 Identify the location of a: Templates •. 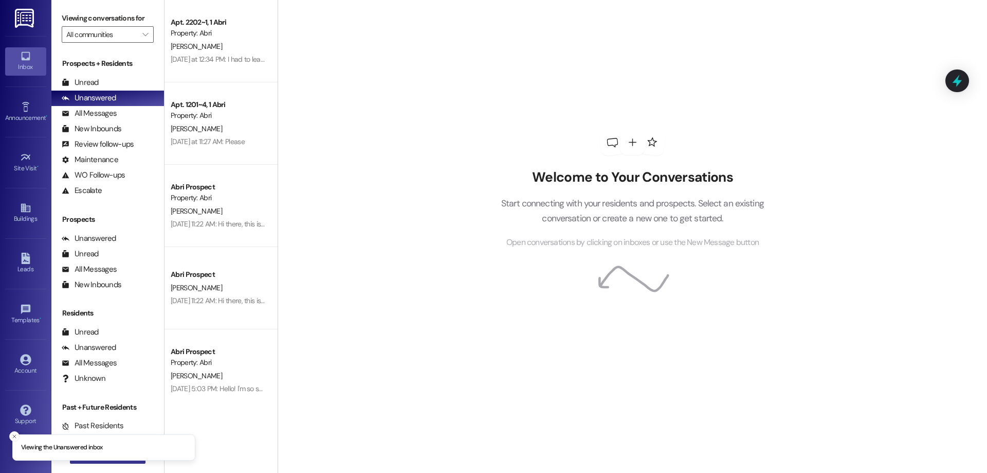
(26, 314).